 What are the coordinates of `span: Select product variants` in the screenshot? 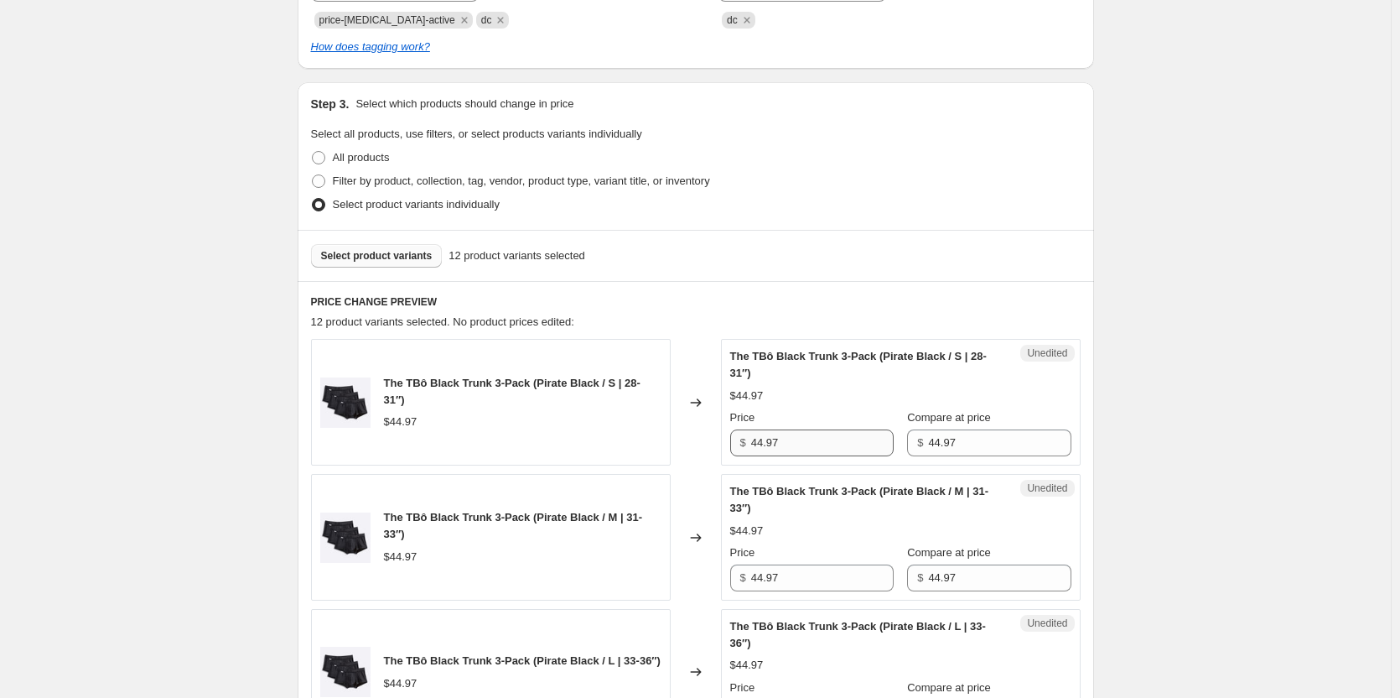 It's located at (377, 256).